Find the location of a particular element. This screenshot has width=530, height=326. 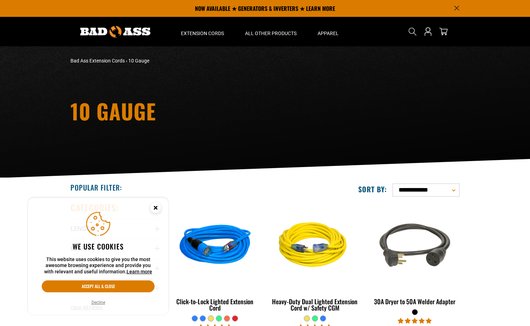

a: blue Click-to-Lock Lighted Extension Cord is located at coordinates (215, 258).